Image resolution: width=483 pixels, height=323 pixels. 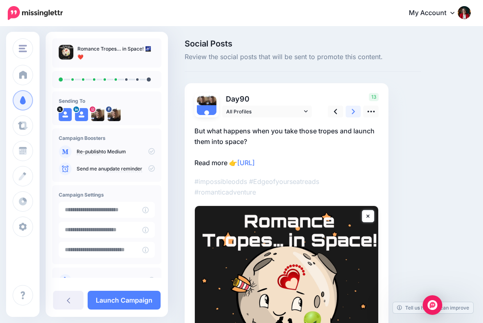 I want to click on p: But what happens when you take those tropes and launch them into space? Read more 👉, so click(x=287, y=147).